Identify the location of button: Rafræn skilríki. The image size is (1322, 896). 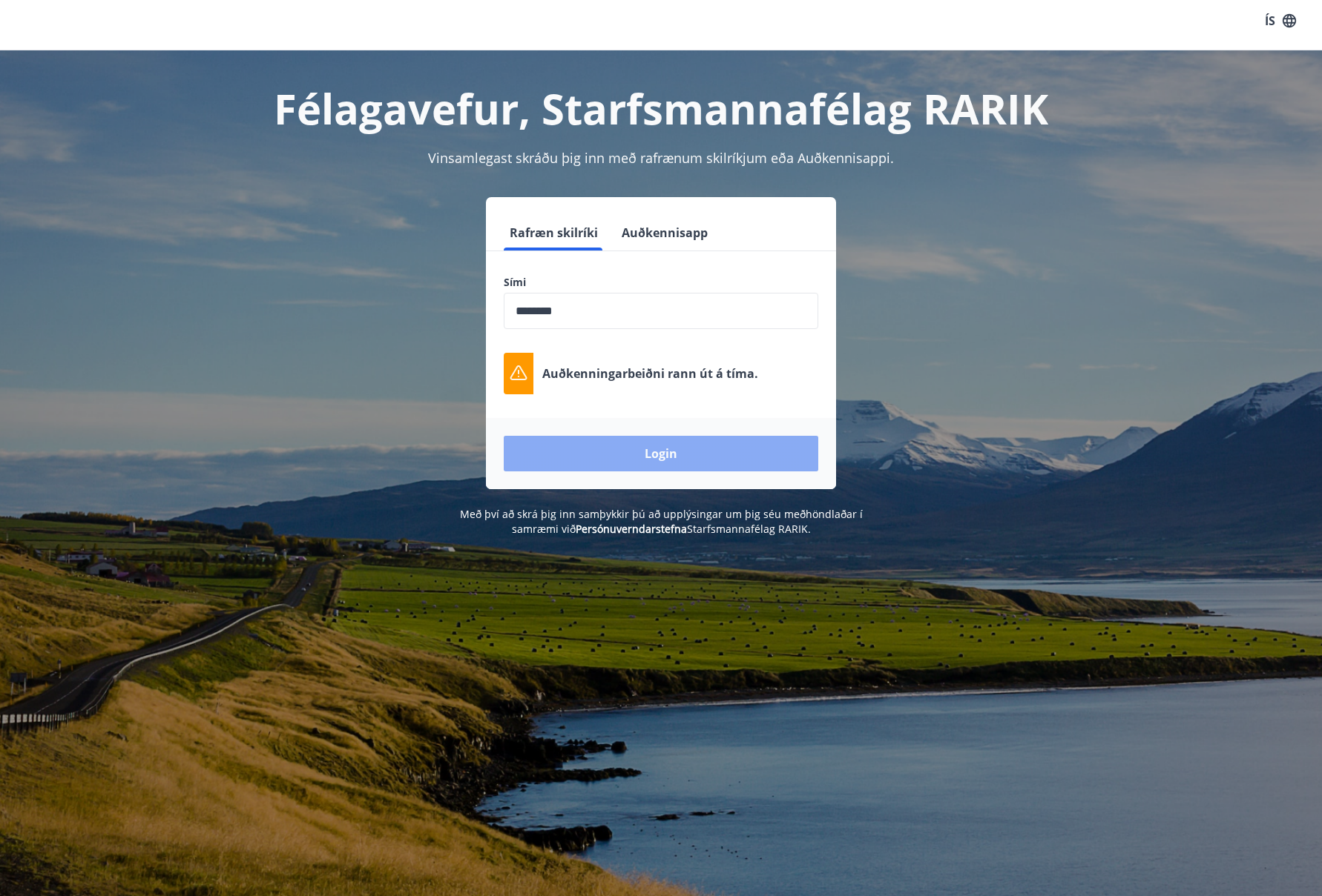
(553, 232).